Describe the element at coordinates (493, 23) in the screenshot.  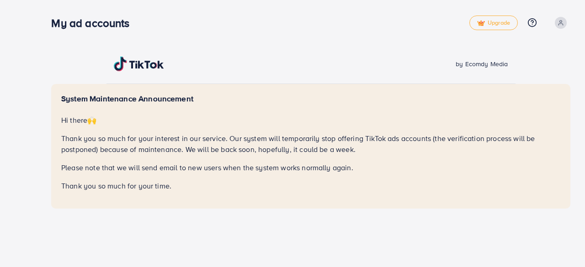
I see `a: tickUpgrade` at that location.